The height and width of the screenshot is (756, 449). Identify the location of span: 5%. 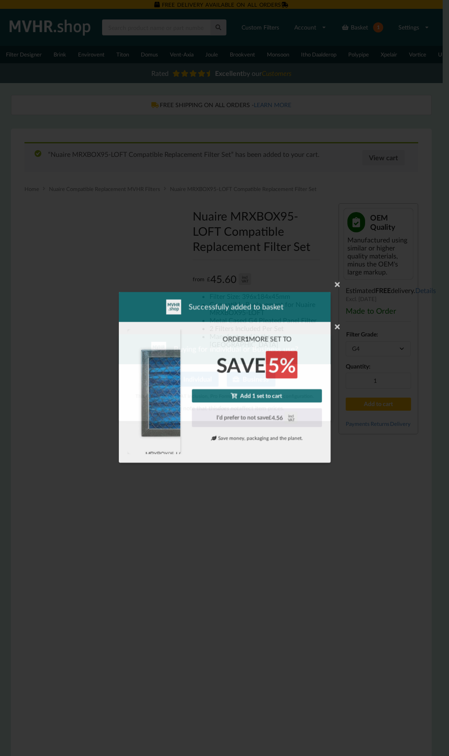
(282, 365).